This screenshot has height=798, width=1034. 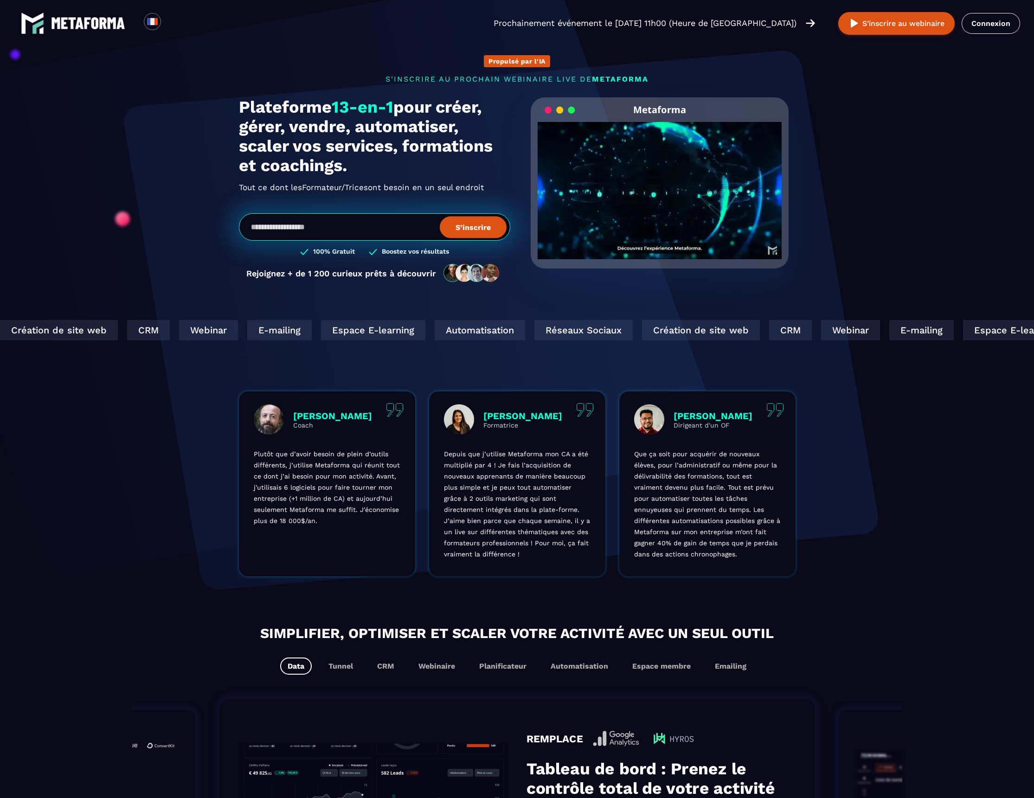 I want to click on p: s'inscrire au prochain webinaire live de, so click(x=517, y=79).